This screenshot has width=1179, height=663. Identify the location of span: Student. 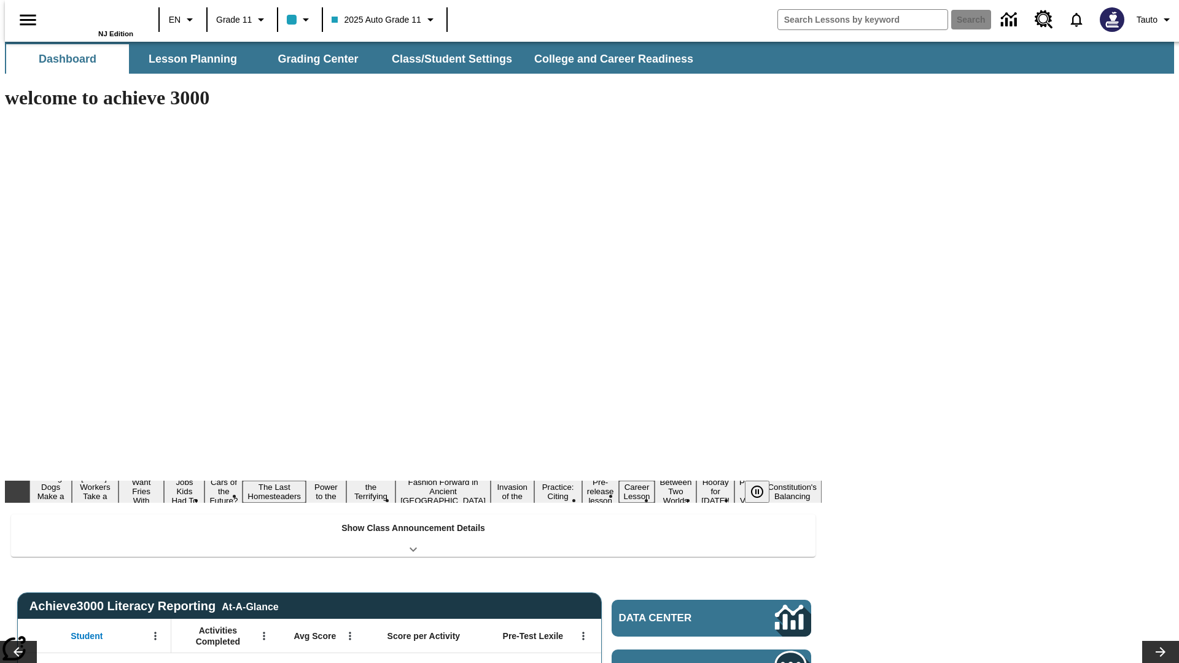
(87, 636).